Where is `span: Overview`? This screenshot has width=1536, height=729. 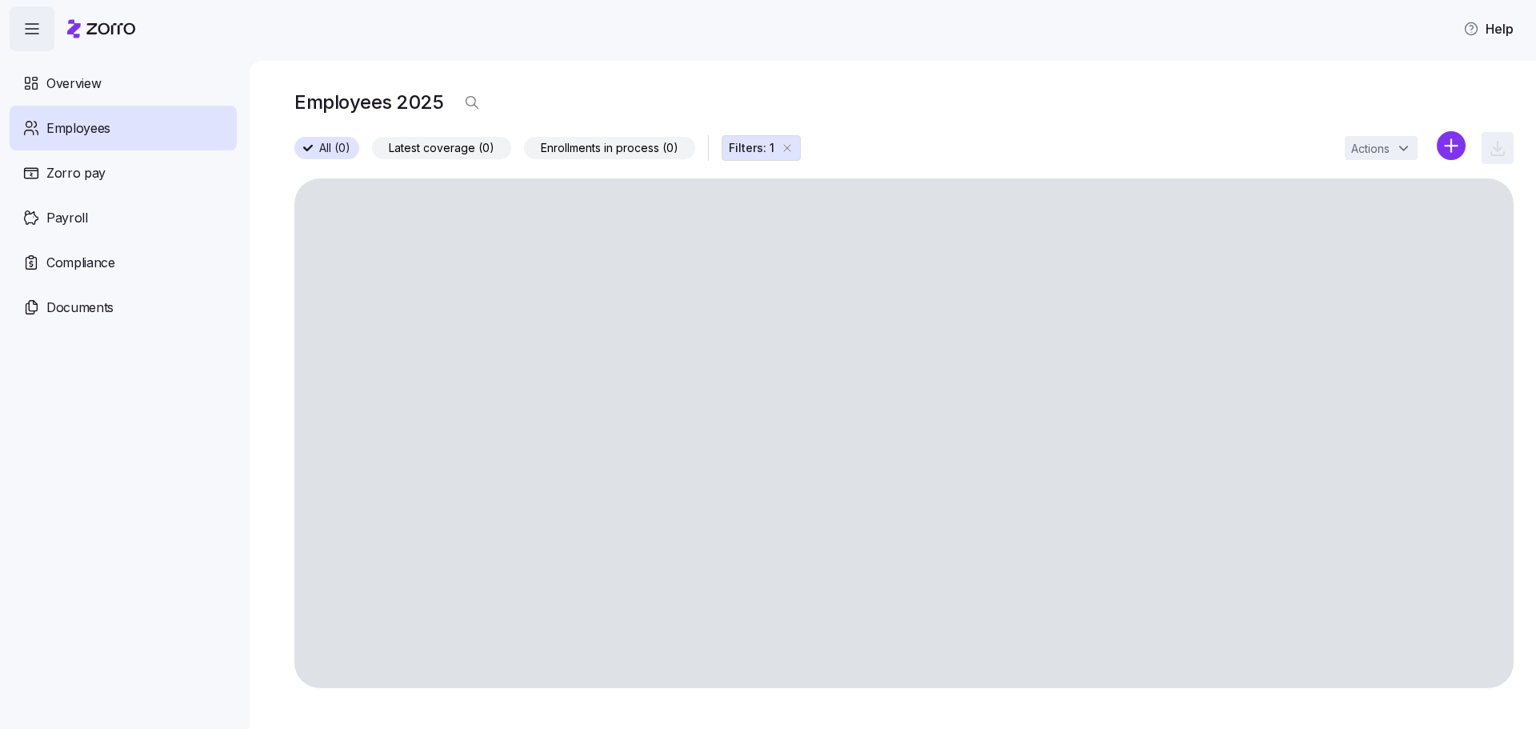
span: Overview is located at coordinates (74, 83).